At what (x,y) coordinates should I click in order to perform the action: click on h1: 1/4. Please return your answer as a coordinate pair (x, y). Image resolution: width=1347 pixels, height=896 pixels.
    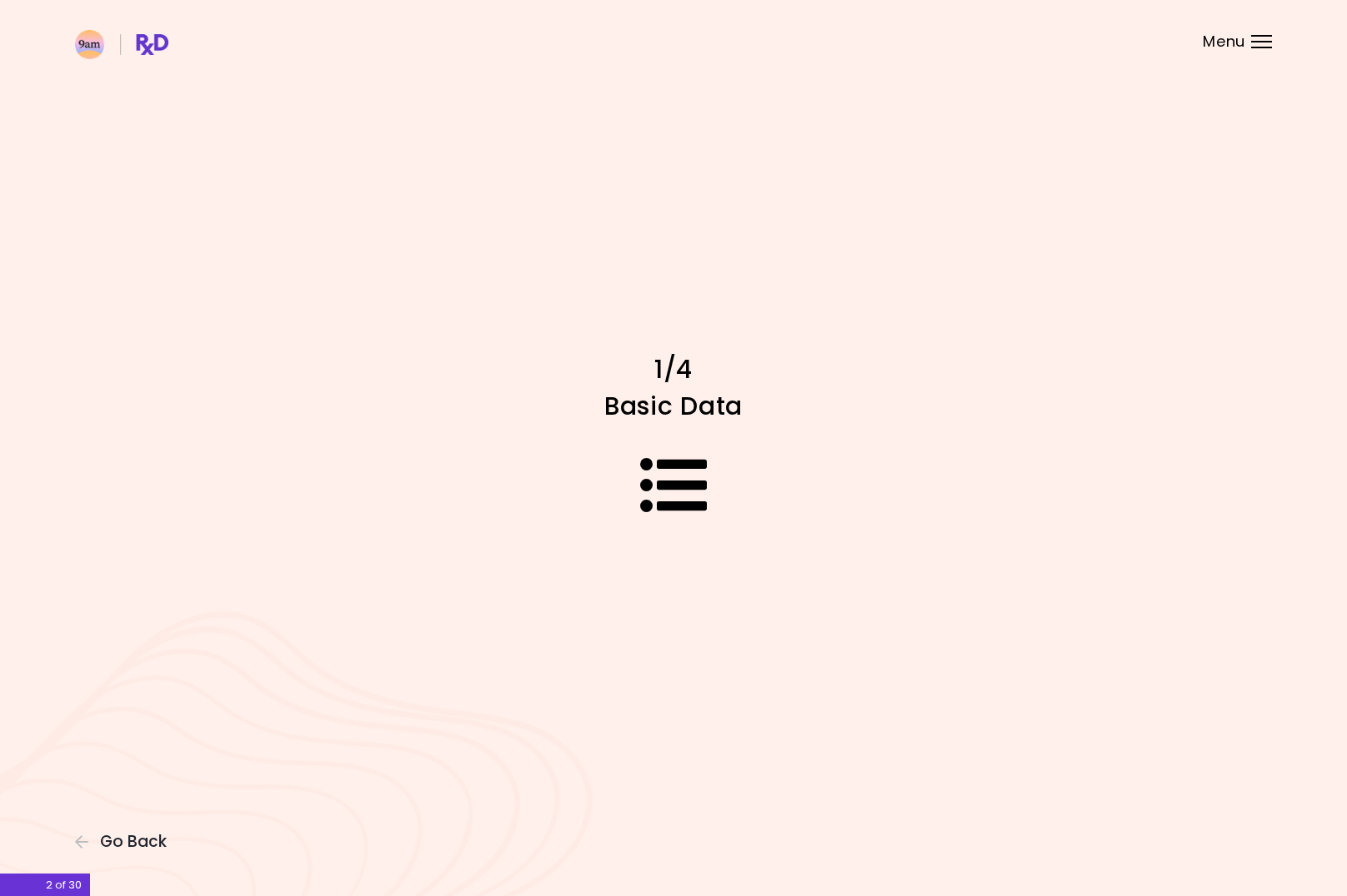
    Looking at the image, I should click on (673, 369).